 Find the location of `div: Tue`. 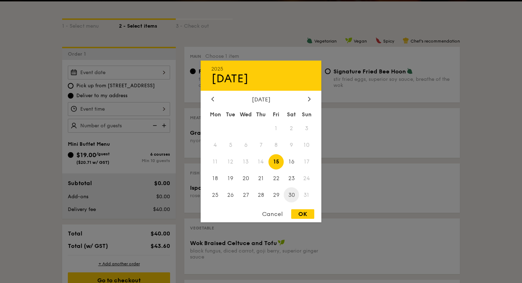

div: Tue is located at coordinates (230, 115).